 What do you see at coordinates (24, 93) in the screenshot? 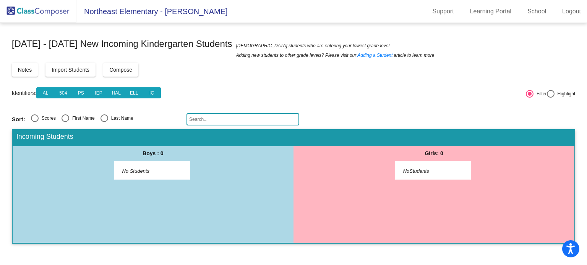
I see `a: Identifiers:` at bounding box center [24, 93].